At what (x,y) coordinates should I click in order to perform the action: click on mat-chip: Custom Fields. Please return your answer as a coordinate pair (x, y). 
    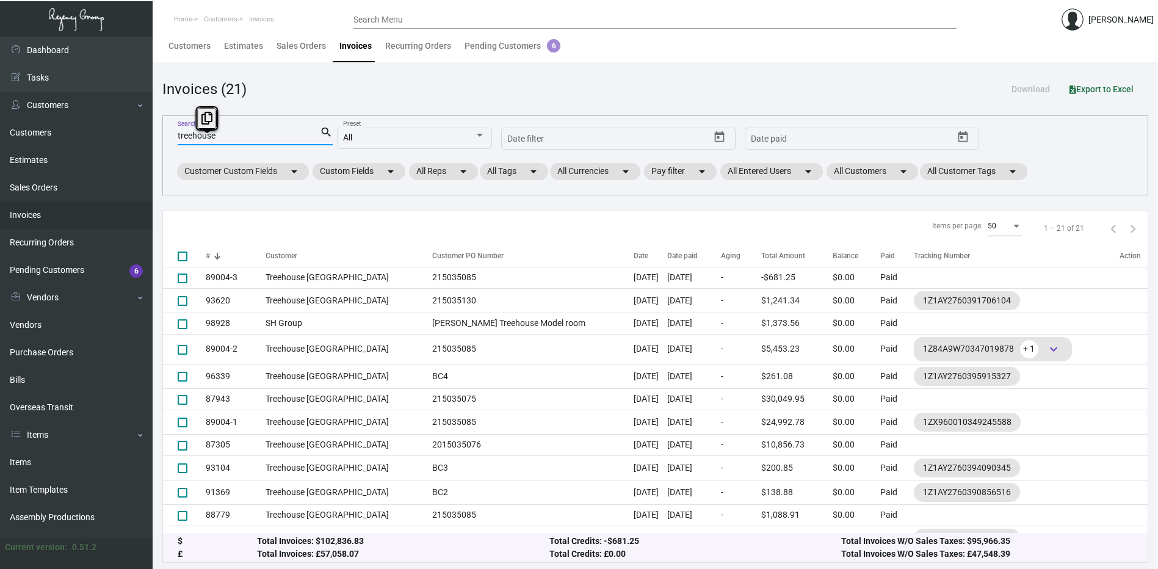
    Looking at the image, I should click on (359, 172).